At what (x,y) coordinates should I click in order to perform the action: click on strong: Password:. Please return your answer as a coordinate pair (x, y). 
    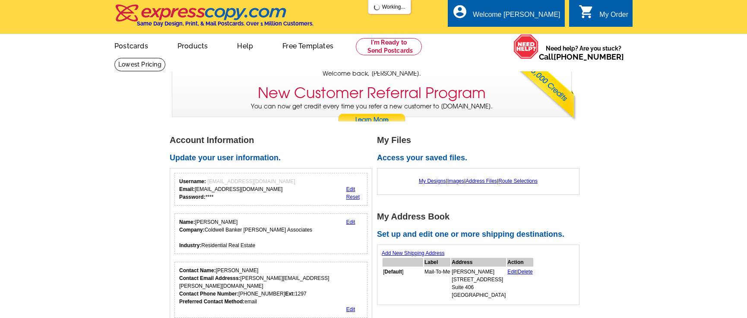
    Looking at the image, I should click on (192, 197).